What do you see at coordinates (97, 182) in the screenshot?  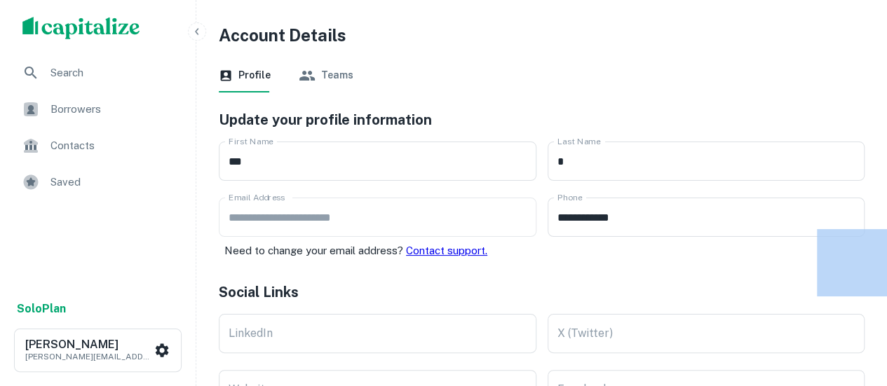 I see `a: Saved` at bounding box center [97, 182].